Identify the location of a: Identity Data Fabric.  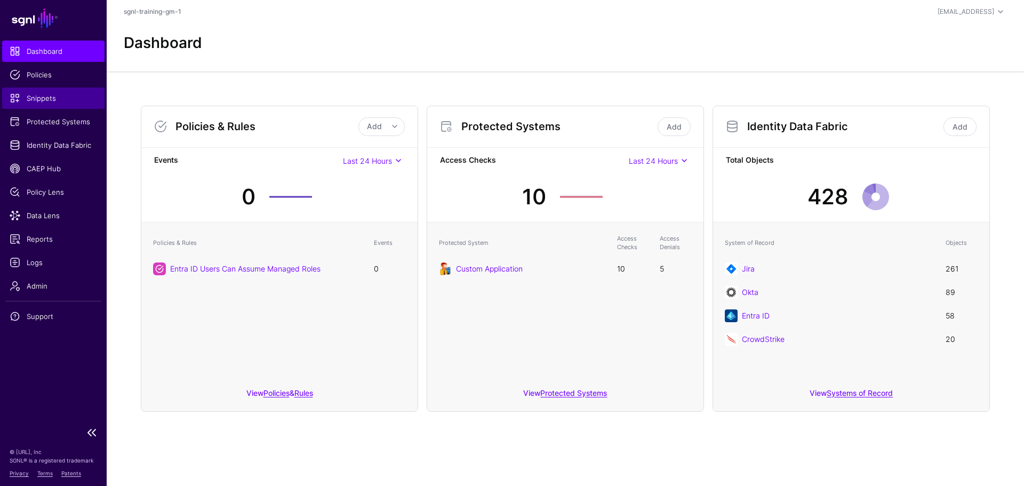
(53, 145).